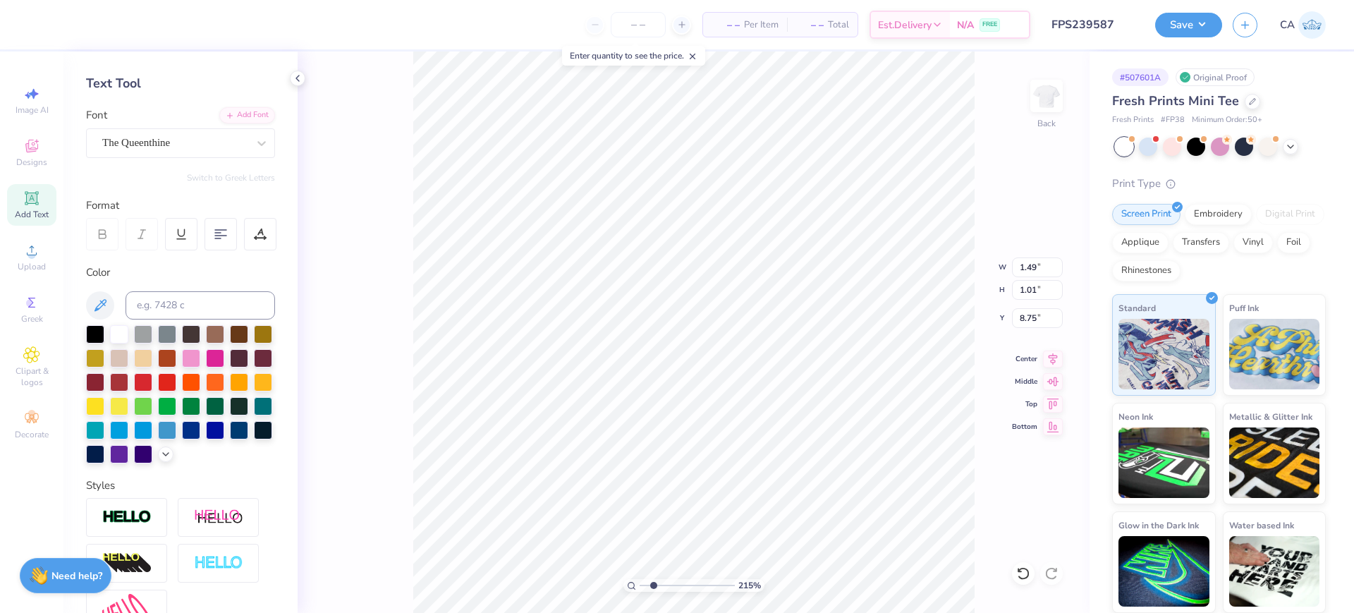  I want to click on span: Metallic & Glitter Ink, so click(1271, 416).